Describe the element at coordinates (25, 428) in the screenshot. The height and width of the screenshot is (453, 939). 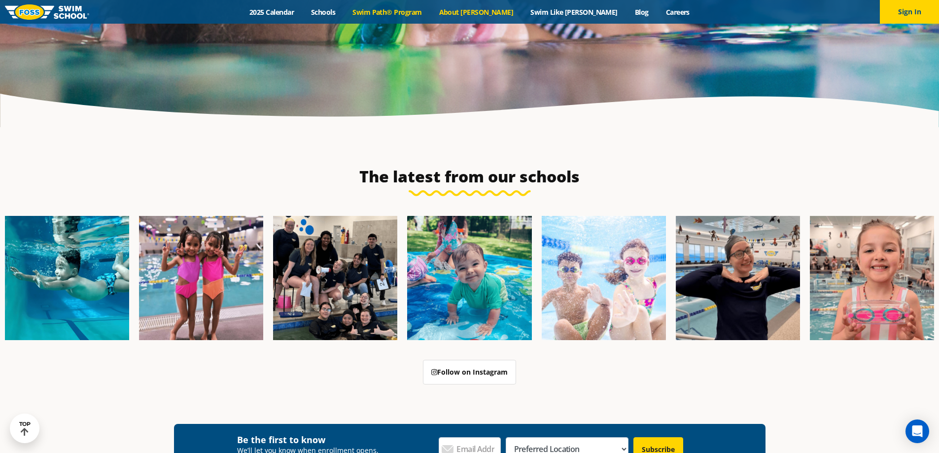
I see `div: TOP` at that location.